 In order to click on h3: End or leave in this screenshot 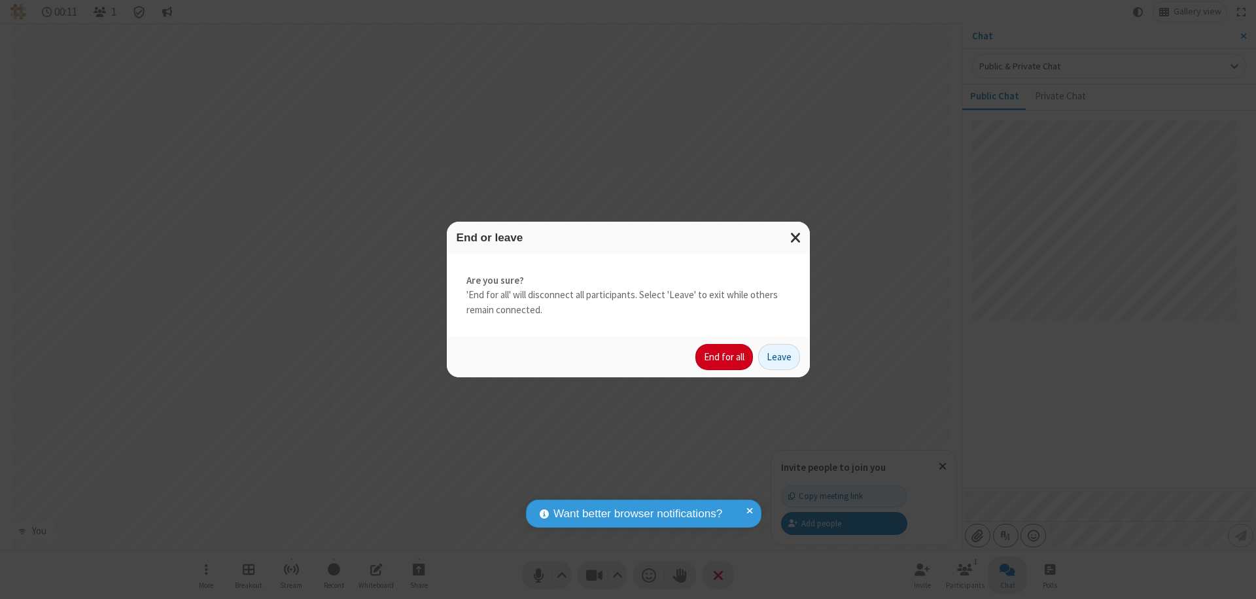, I will do `click(628, 237)`.